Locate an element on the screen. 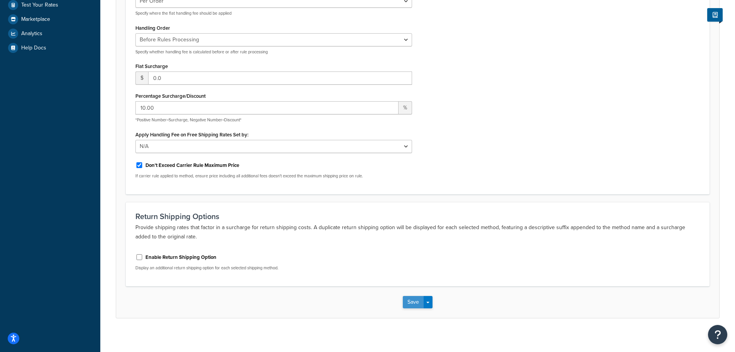  p: *Positive Number=Surcharge, Negative Number=Discount* is located at coordinates (274, 120).